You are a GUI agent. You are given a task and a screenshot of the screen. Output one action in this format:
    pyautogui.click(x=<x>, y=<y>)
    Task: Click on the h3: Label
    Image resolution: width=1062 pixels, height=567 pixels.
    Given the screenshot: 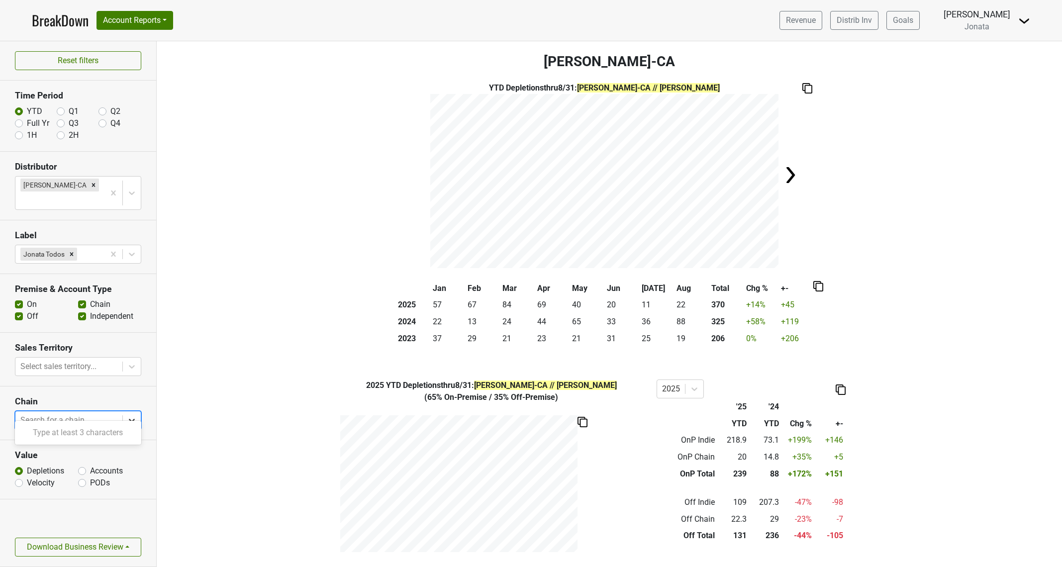 What is the action you would take?
    pyautogui.click(x=78, y=235)
    